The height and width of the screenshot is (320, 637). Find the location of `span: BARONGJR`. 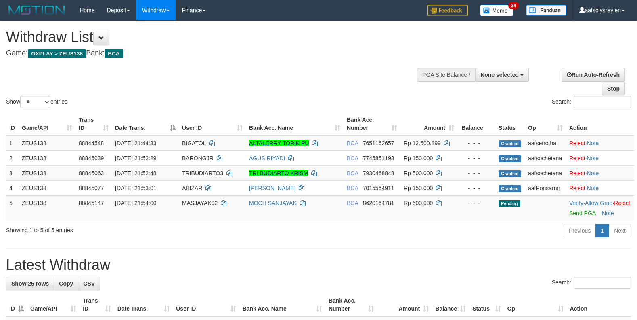

span: BARONGJR is located at coordinates (198, 158).